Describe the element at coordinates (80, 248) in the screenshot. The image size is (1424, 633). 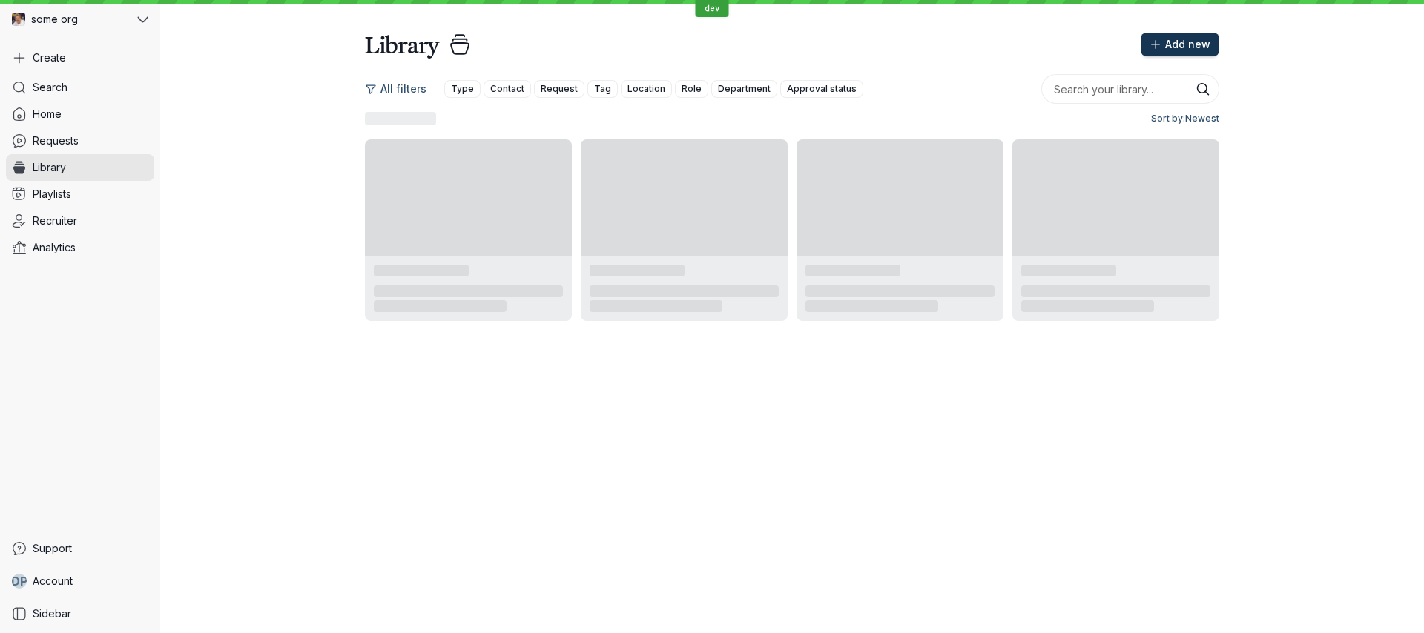
I see `a: Analytics` at that location.